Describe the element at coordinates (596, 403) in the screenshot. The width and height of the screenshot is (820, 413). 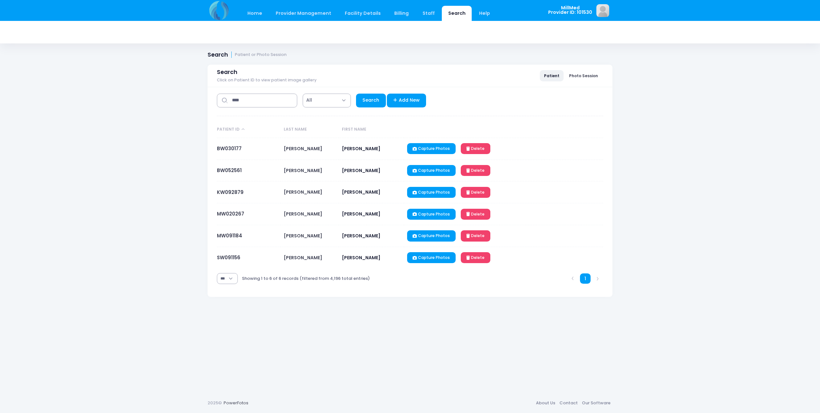
I see `a: Our Software` at that location.